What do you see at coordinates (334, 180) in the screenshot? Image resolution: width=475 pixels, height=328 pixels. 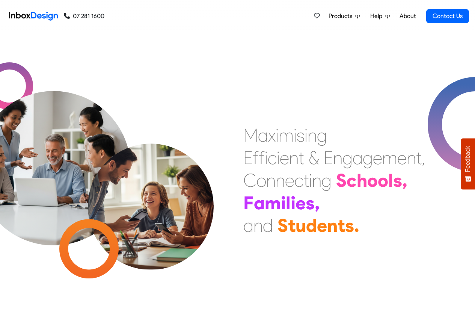 I see `div: Maximising Efficient & Engagement, Connecting Schools, Families, and Students.` at bounding box center [334, 180].